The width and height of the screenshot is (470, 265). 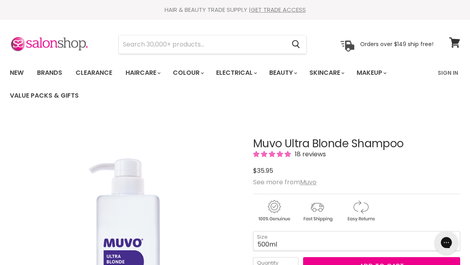 What do you see at coordinates (308, 182) in the screenshot?
I see `u: Muvo` at bounding box center [308, 182].